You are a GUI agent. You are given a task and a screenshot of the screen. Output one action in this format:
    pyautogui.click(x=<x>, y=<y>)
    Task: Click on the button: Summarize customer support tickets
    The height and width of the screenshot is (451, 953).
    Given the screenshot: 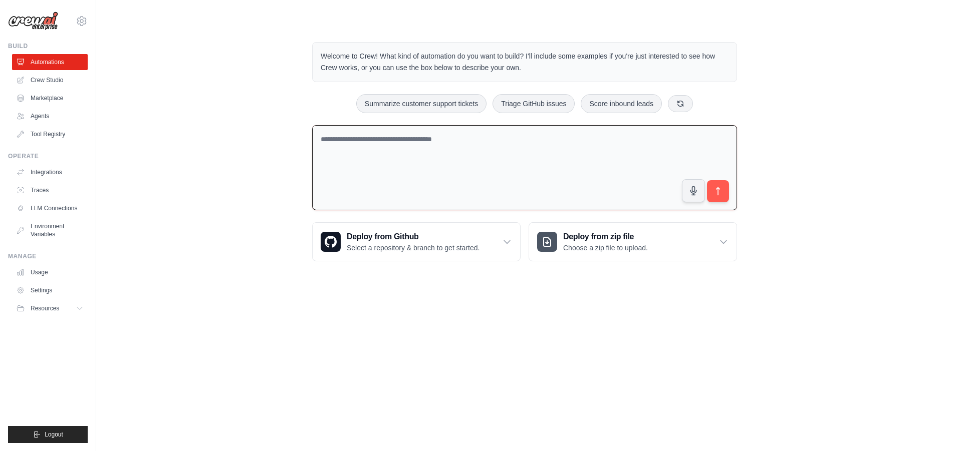 What is the action you would take?
    pyautogui.click(x=421, y=104)
    